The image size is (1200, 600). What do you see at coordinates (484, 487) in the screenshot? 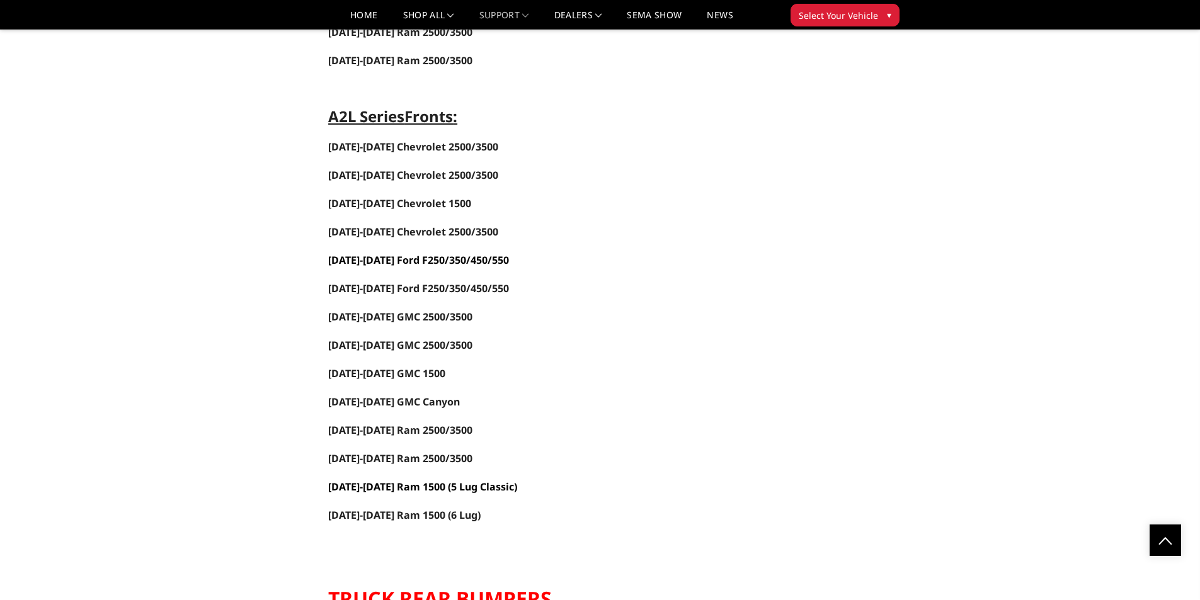
I see `span: 5 Lug Classic)` at bounding box center [484, 487].